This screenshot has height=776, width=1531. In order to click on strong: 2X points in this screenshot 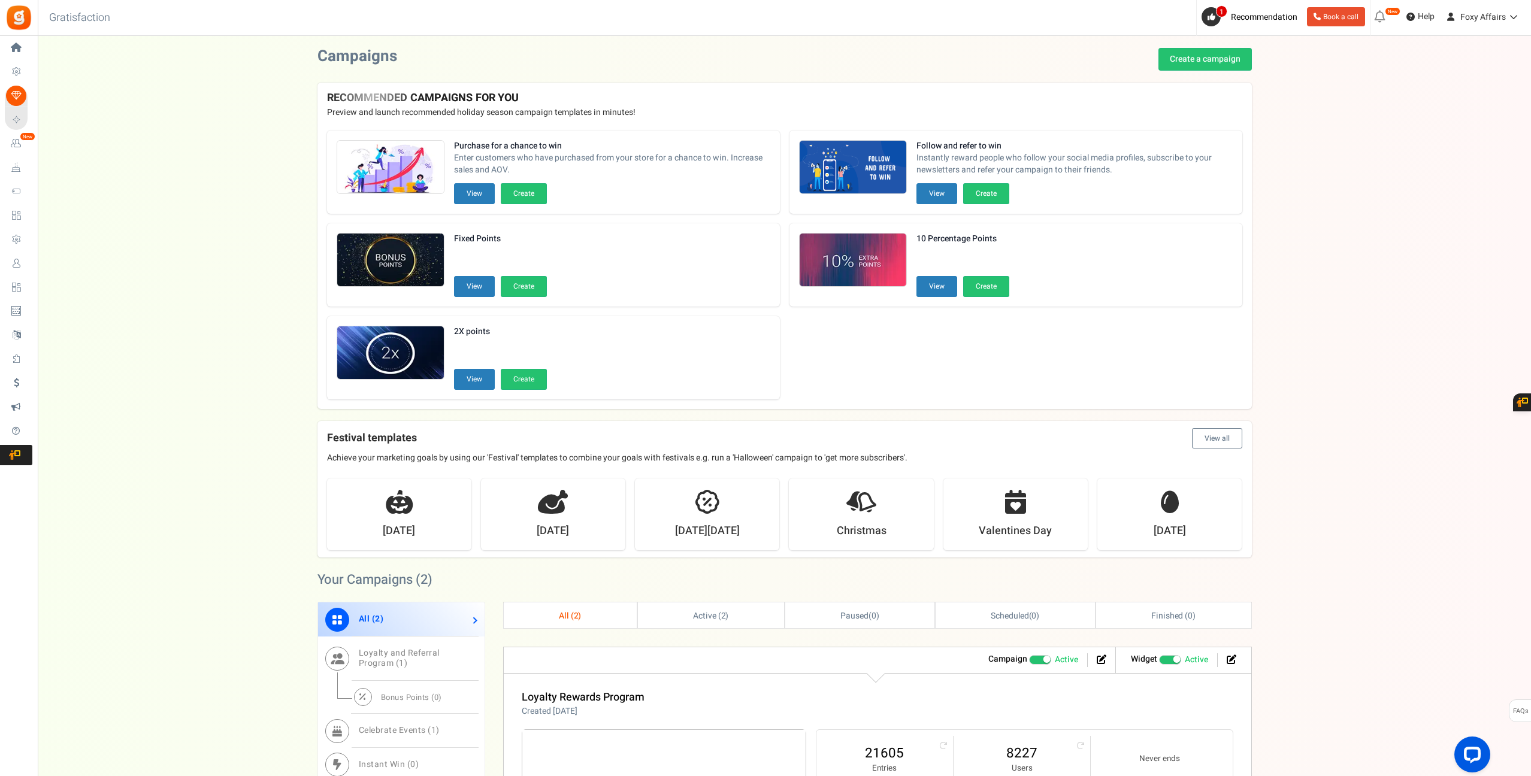, I will do `click(500, 332)`.